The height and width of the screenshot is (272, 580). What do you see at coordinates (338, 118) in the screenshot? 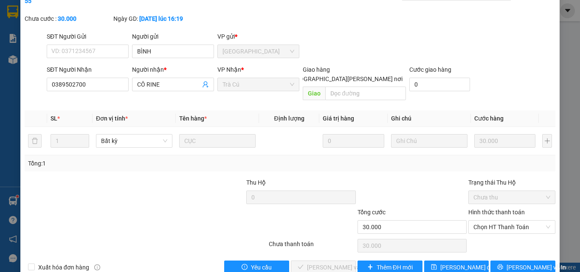
I see `span: Giá trị hàng` at bounding box center [338, 118].